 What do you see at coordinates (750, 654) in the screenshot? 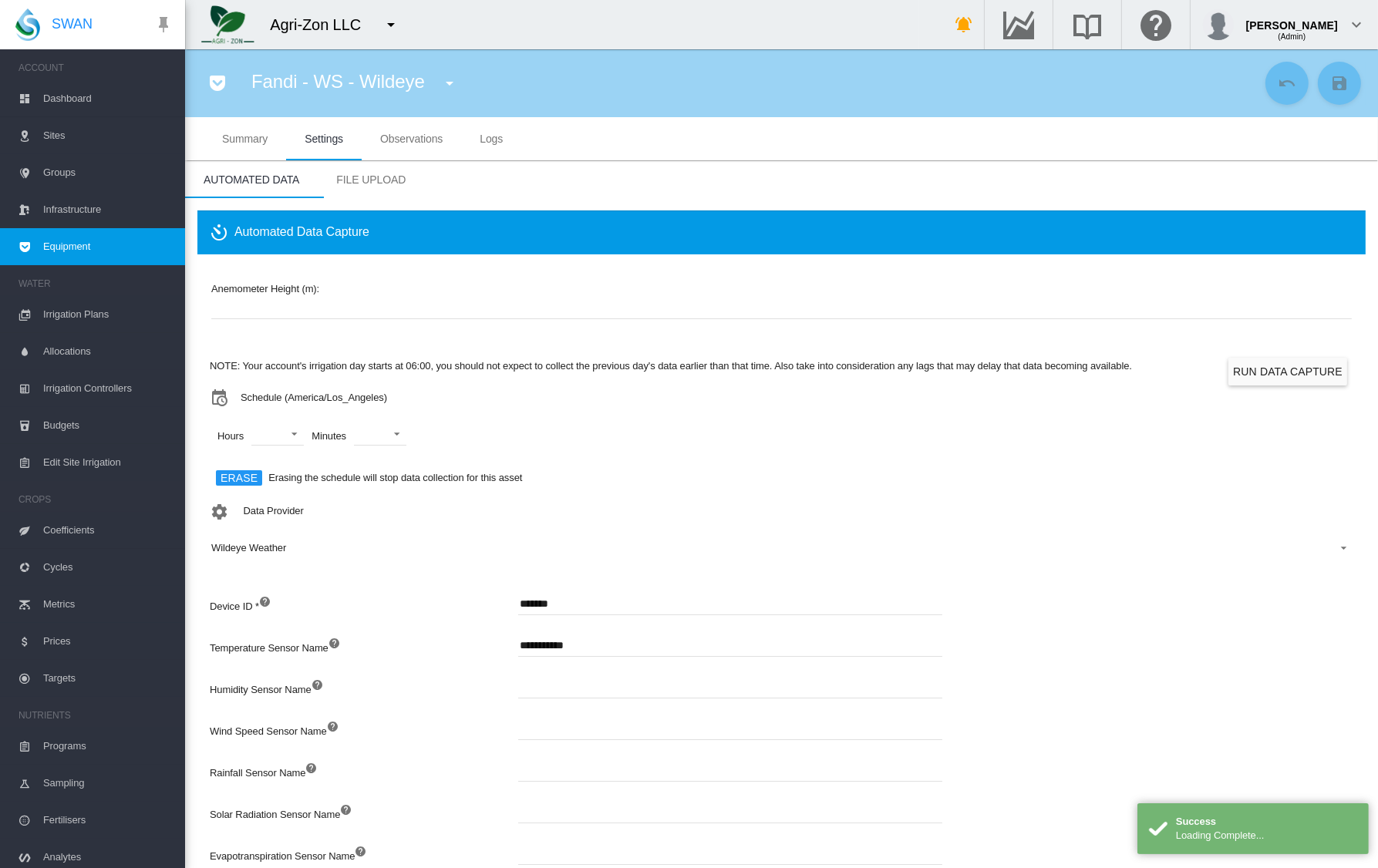
I see `div: PROPERTIES.HELP.WILDEYE_TEMPERATURE_SENSOR_INPUT_NAME` at bounding box center [750, 654].